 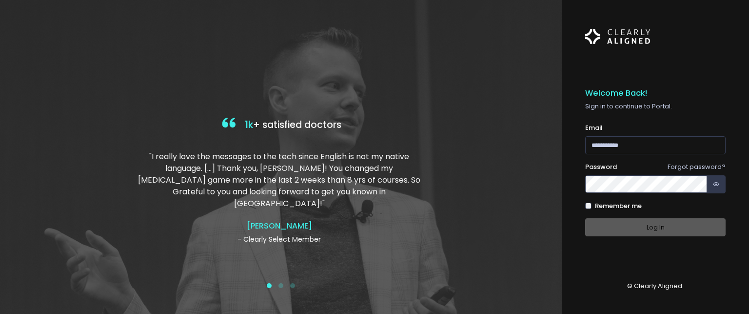 What do you see at coordinates (249, 124) in the screenshot?
I see `span: 1k` at bounding box center [249, 124].